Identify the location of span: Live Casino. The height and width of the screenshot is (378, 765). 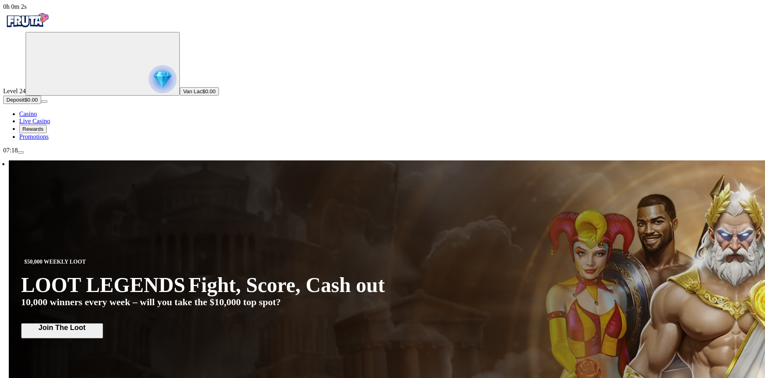
(35, 121).